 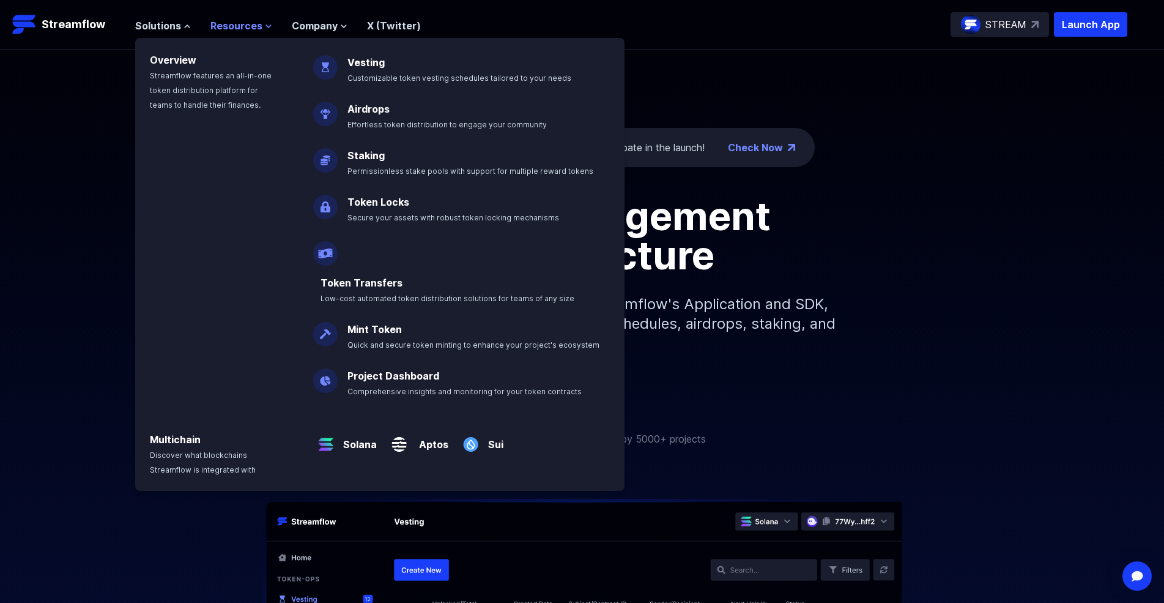 What do you see at coordinates (368, 109) in the screenshot?
I see `a: Airdrops` at bounding box center [368, 109].